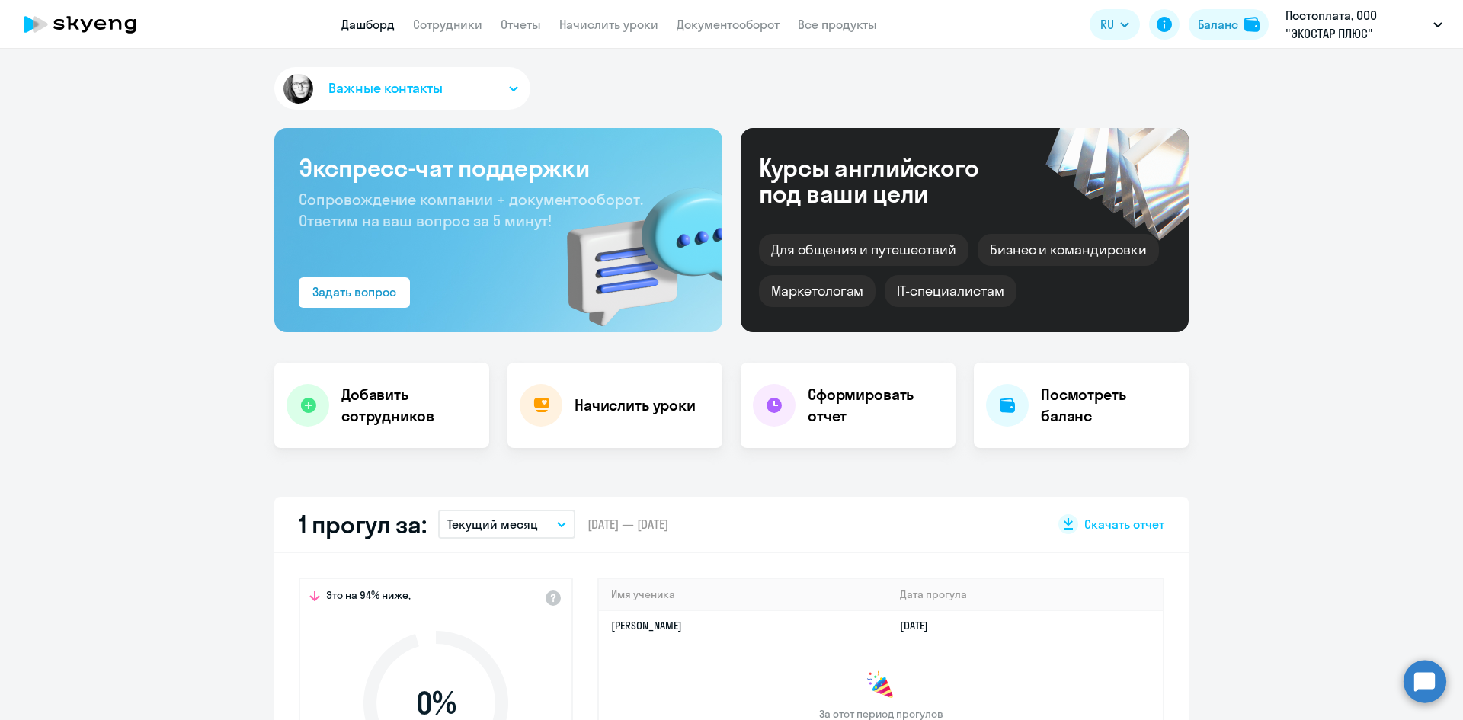 The width and height of the screenshot is (1463, 720). What do you see at coordinates (1356, 24) in the screenshot?
I see `p: Постоплата, ООО "ЭКОСТАР ПЛЮС"` at bounding box center [1356, 24].